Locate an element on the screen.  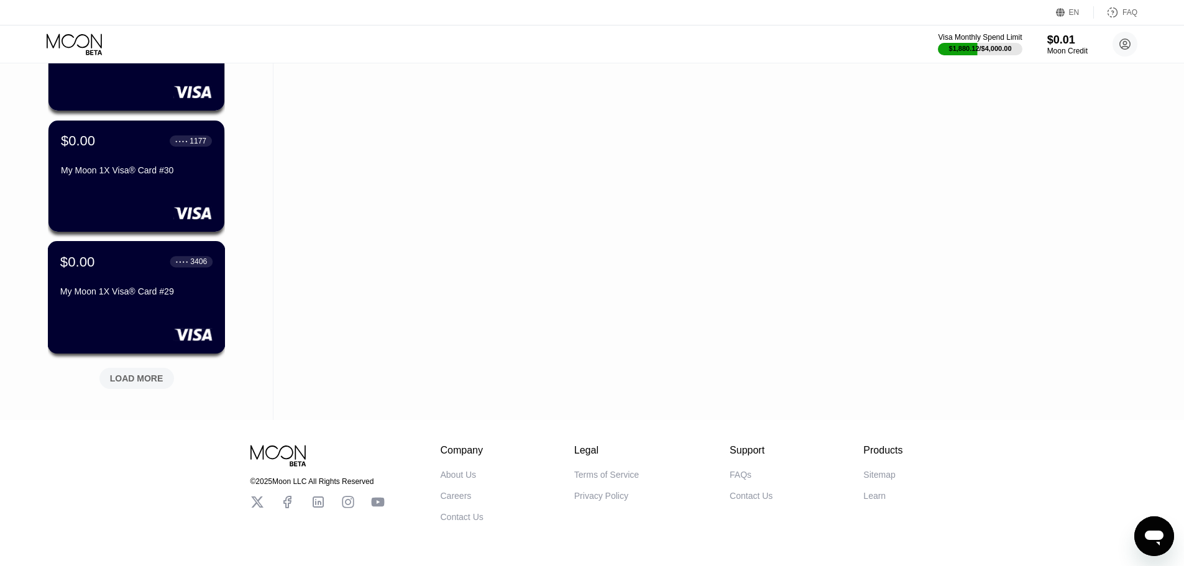
div: $0.01 is located at coordinates (1067, 40).